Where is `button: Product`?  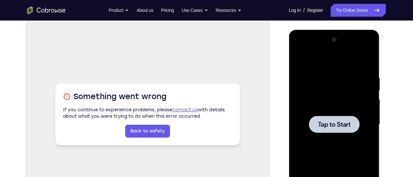
button: Product is located at coordinates (119, 10).